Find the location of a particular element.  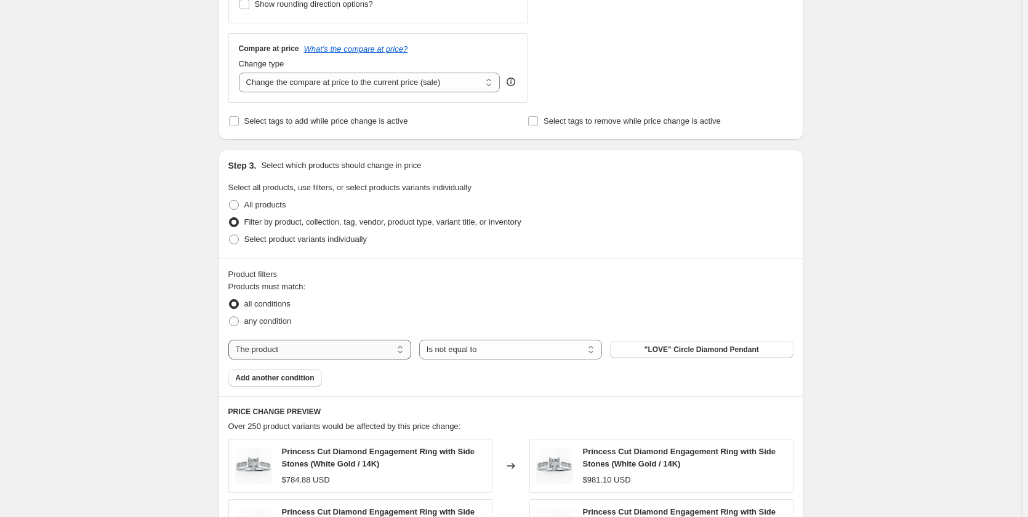

span: Filter by product, collection, tag, vendor, product type, variant title, or inventory is located at coordinates (383, 222).